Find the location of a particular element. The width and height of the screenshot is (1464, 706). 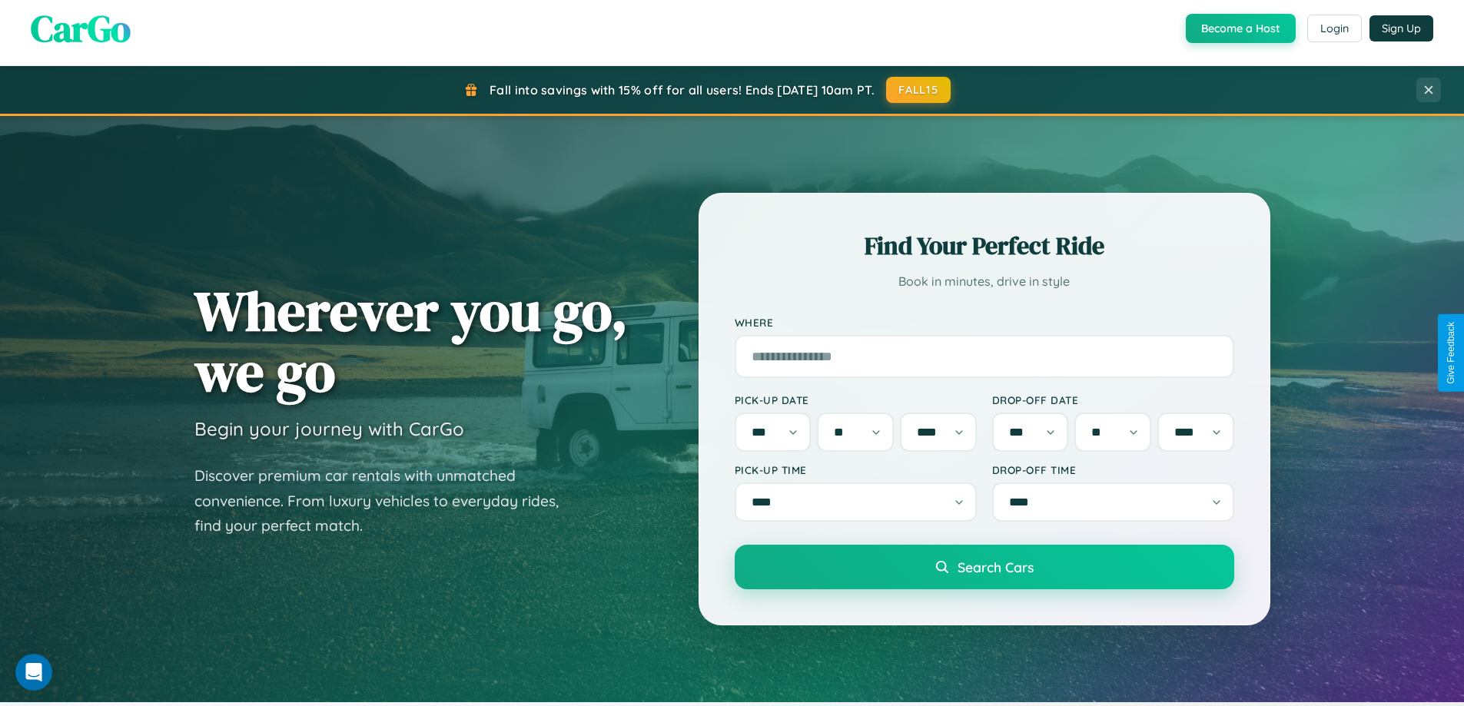

label: Pick-up Time is located at coordinates (856, 470).